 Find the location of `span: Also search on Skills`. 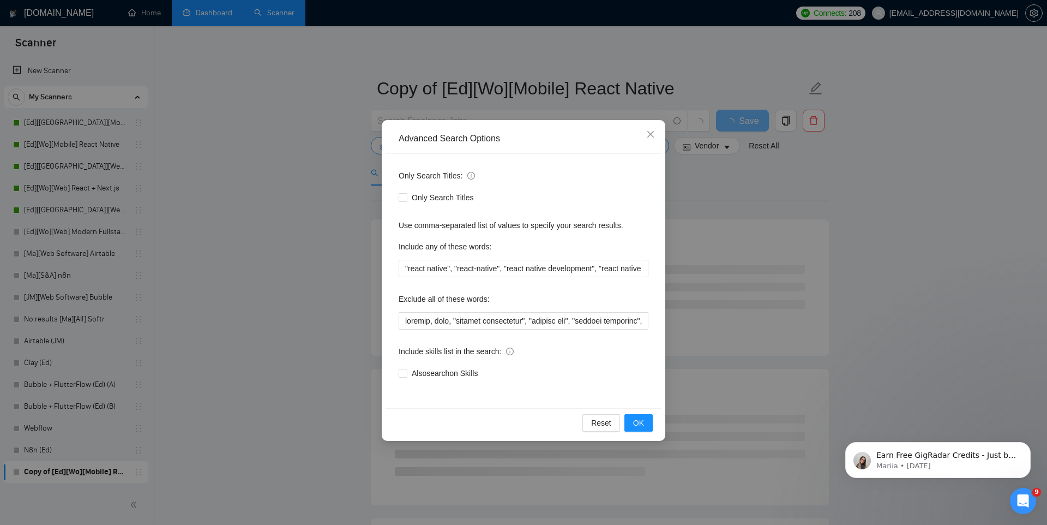

span: Also search on Skills is located at coordinates (444, 373).